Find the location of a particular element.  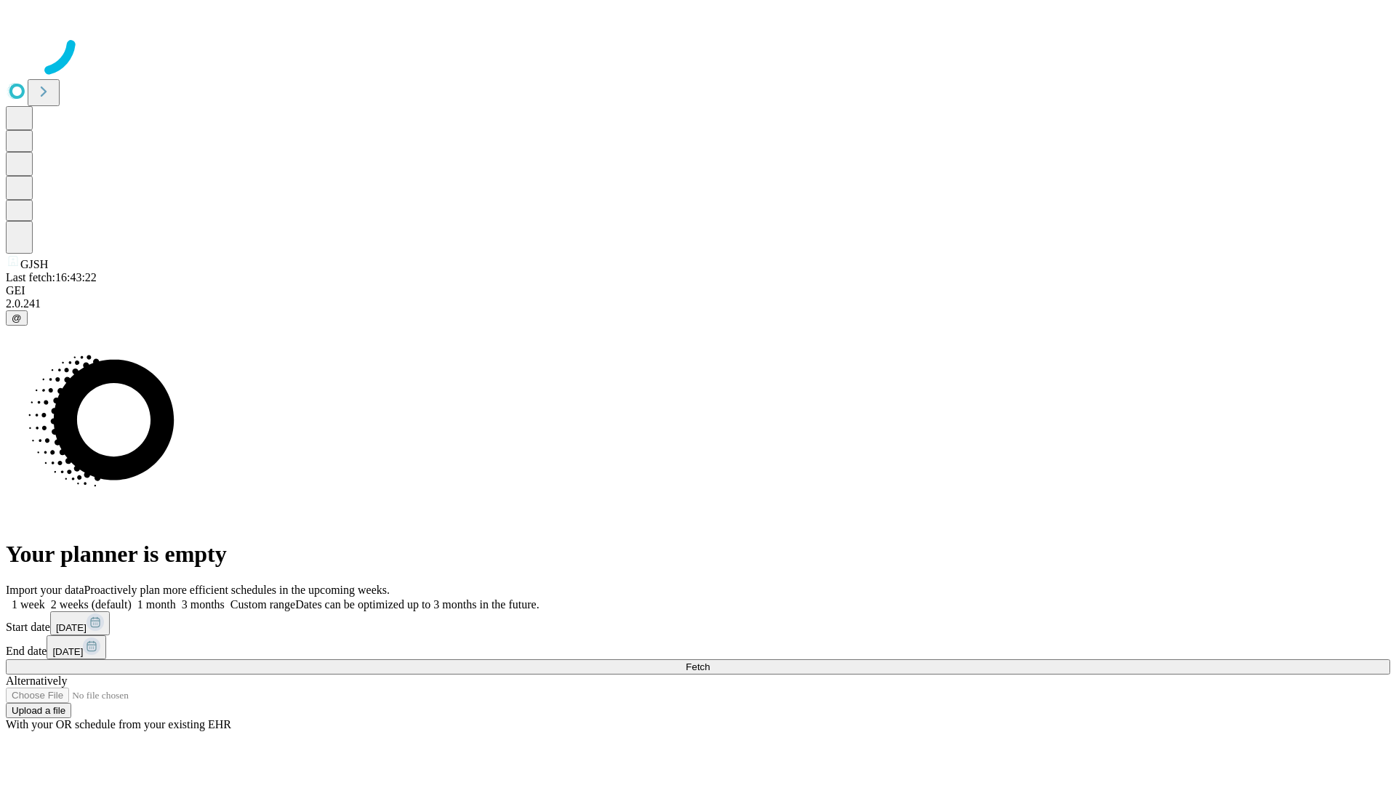

span: Import your data is located at coordinates (45, 590).